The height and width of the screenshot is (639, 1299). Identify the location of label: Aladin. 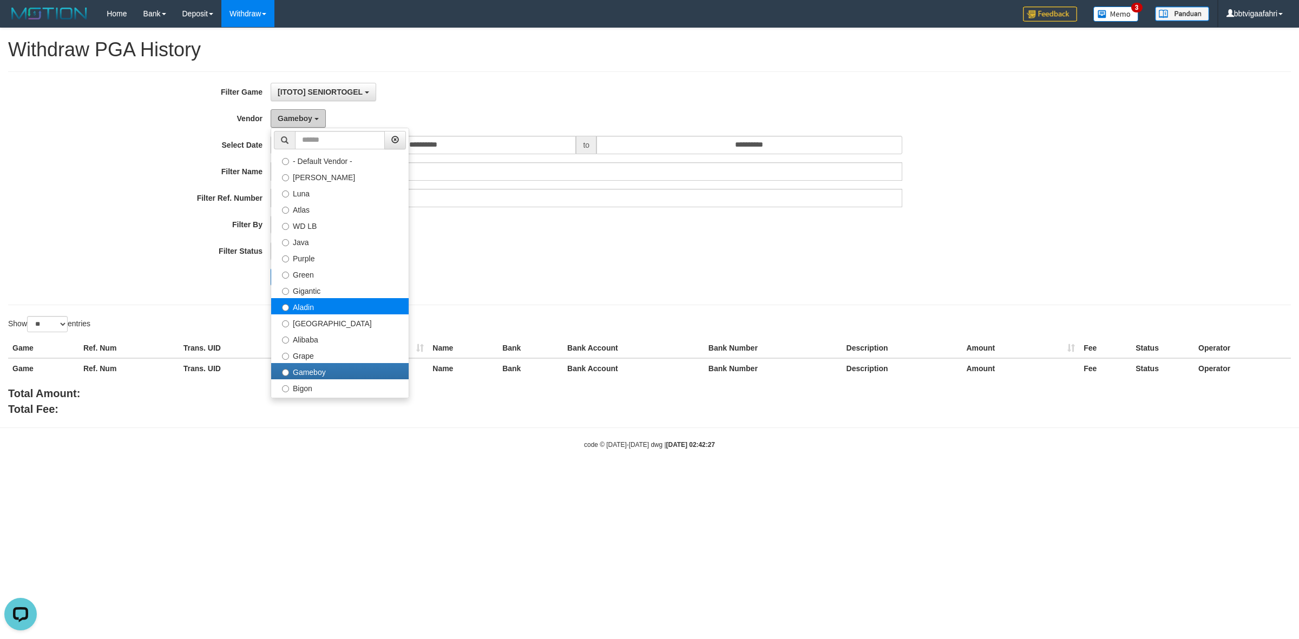
(340, 306).